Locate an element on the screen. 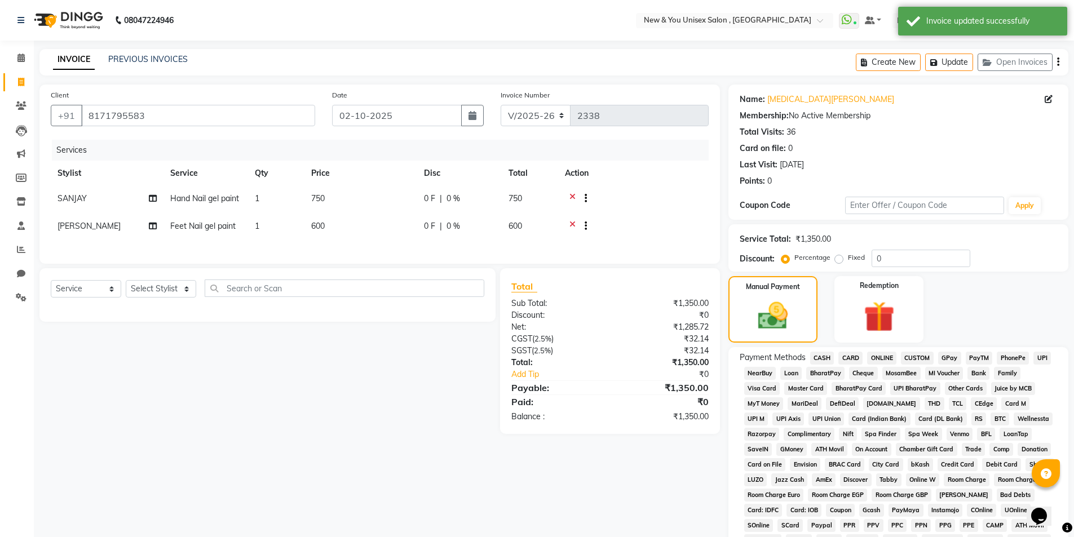  span: UPI BharatPay is located at coordinates (915, 389).